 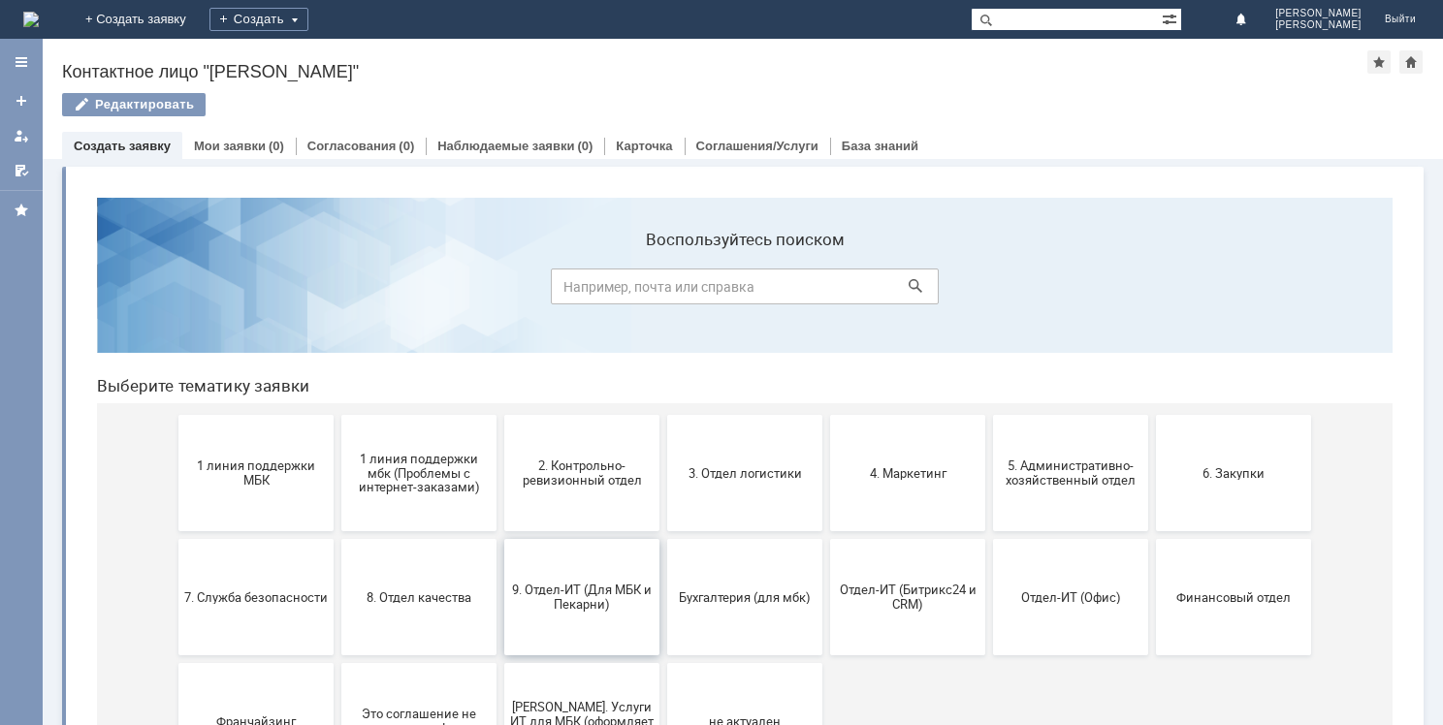 I want to click on button: Отдел-ИТ (Офис), so click(x=989, y=415).